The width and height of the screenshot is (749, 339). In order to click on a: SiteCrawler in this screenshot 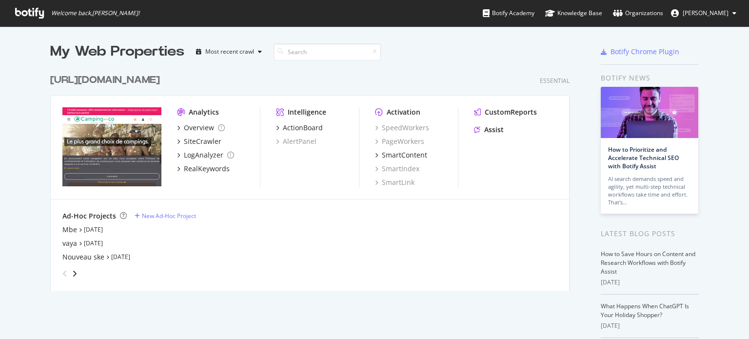, I will do `click(199, 141)`.